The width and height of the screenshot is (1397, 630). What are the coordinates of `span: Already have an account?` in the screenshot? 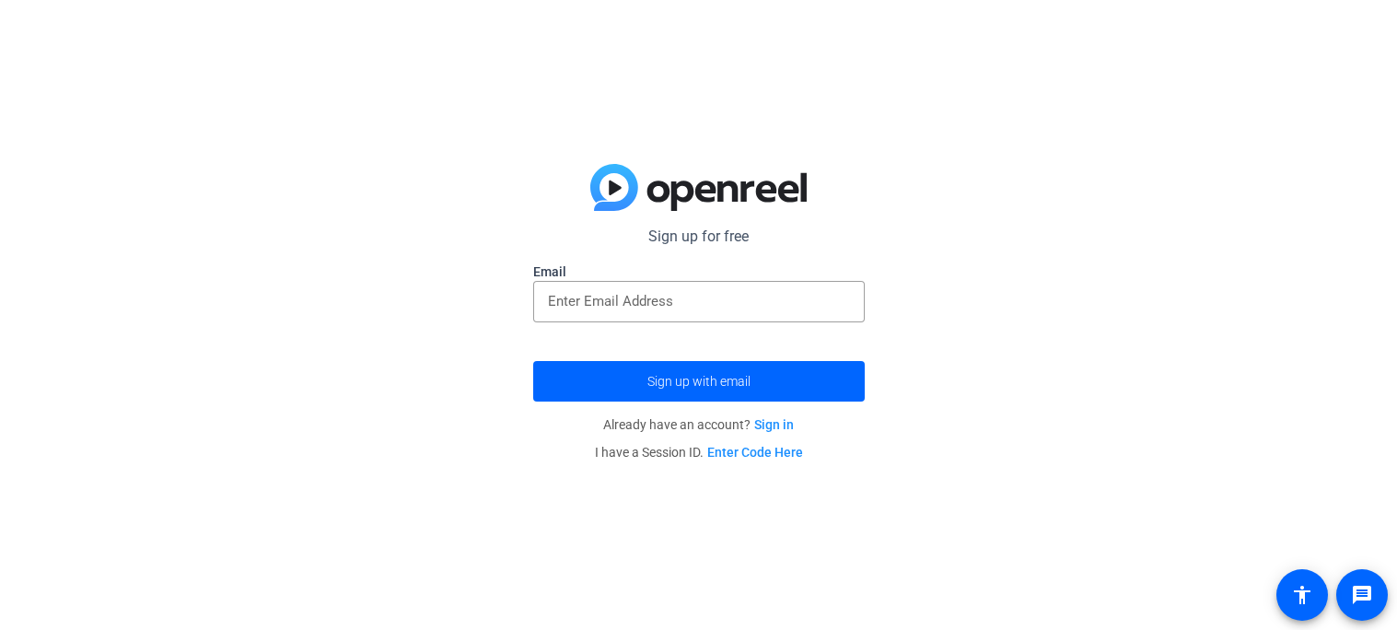 It's located at (698, 425).